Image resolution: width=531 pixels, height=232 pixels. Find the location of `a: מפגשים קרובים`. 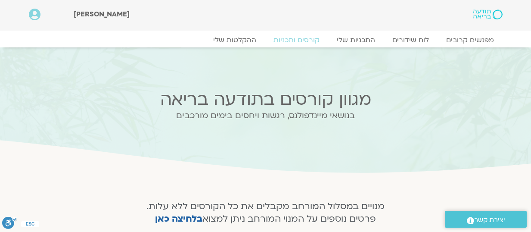

a: מפגשים קרובים is located at coordinates (469, 40).